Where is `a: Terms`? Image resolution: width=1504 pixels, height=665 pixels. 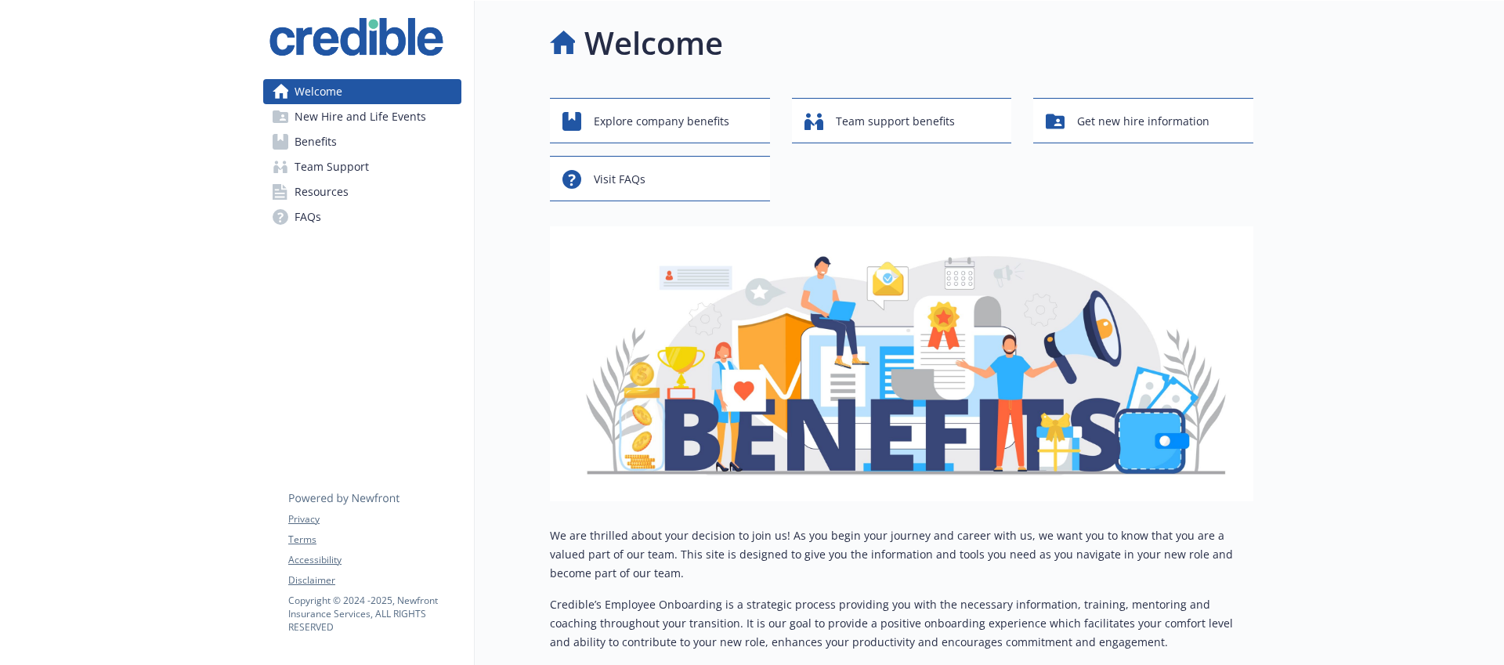
a: Terms is located at coordinates (374, 540).